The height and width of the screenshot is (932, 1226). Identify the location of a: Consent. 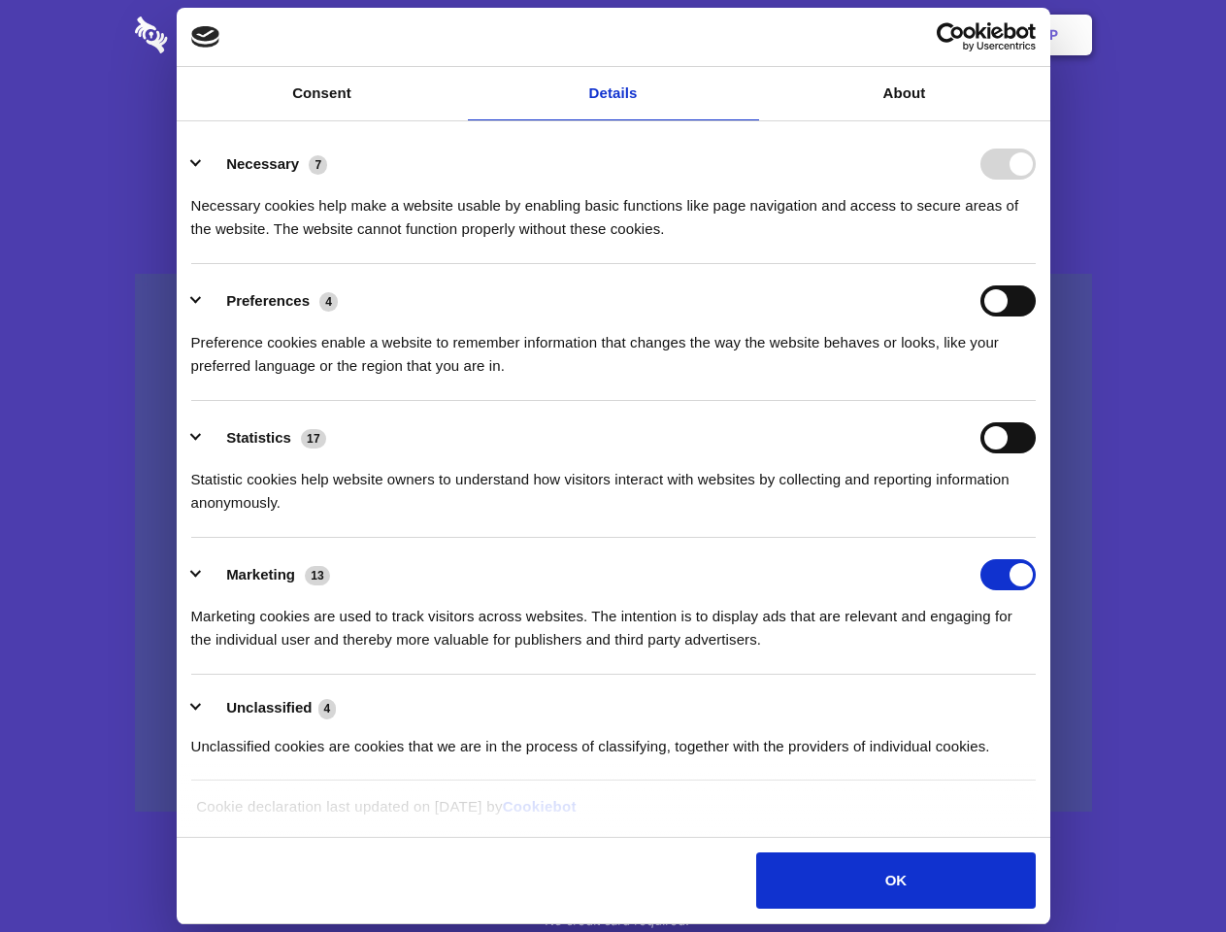
(322, 93).